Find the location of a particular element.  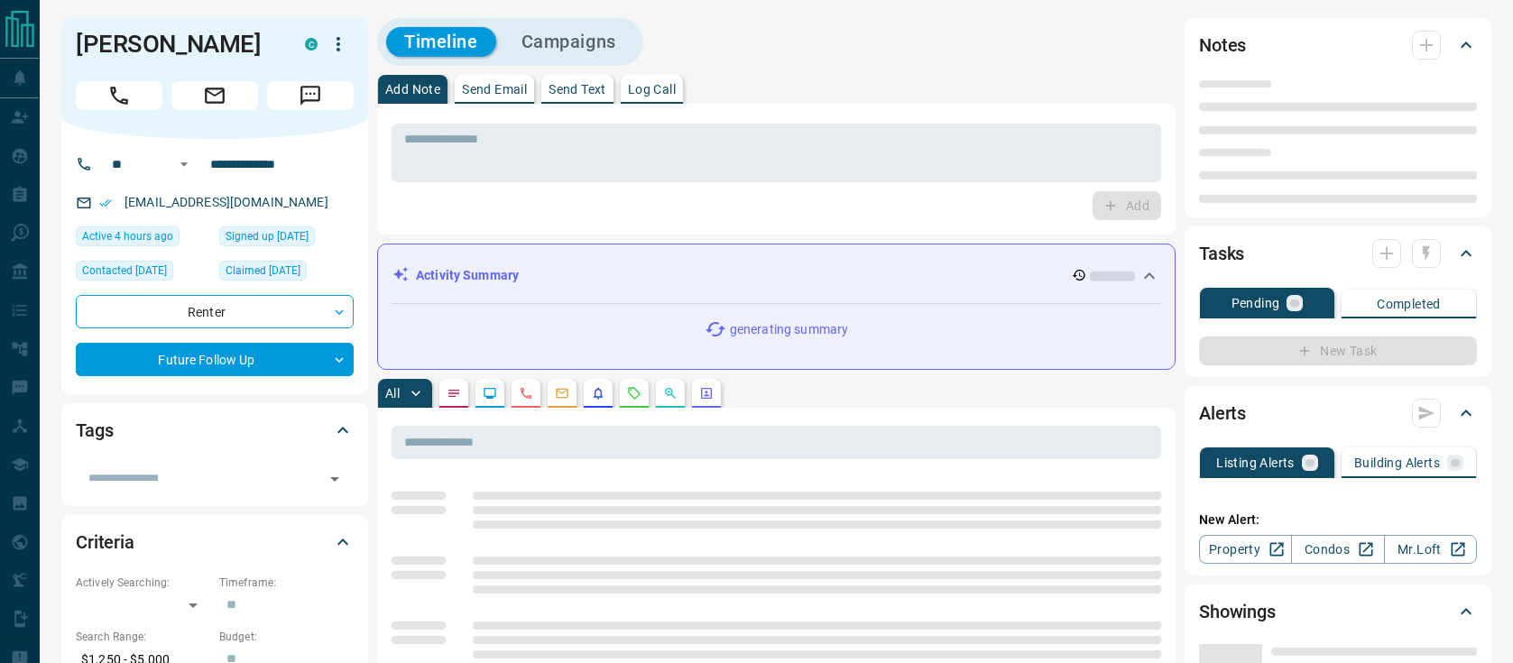

div: Alerts is located at coordinates (1338, 413).